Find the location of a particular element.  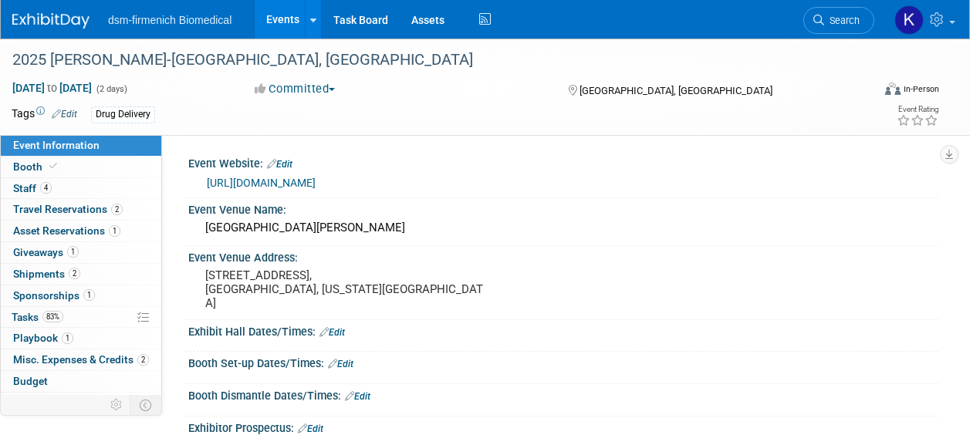

div: Event Venue Address: is located at coordinates (563, 255).